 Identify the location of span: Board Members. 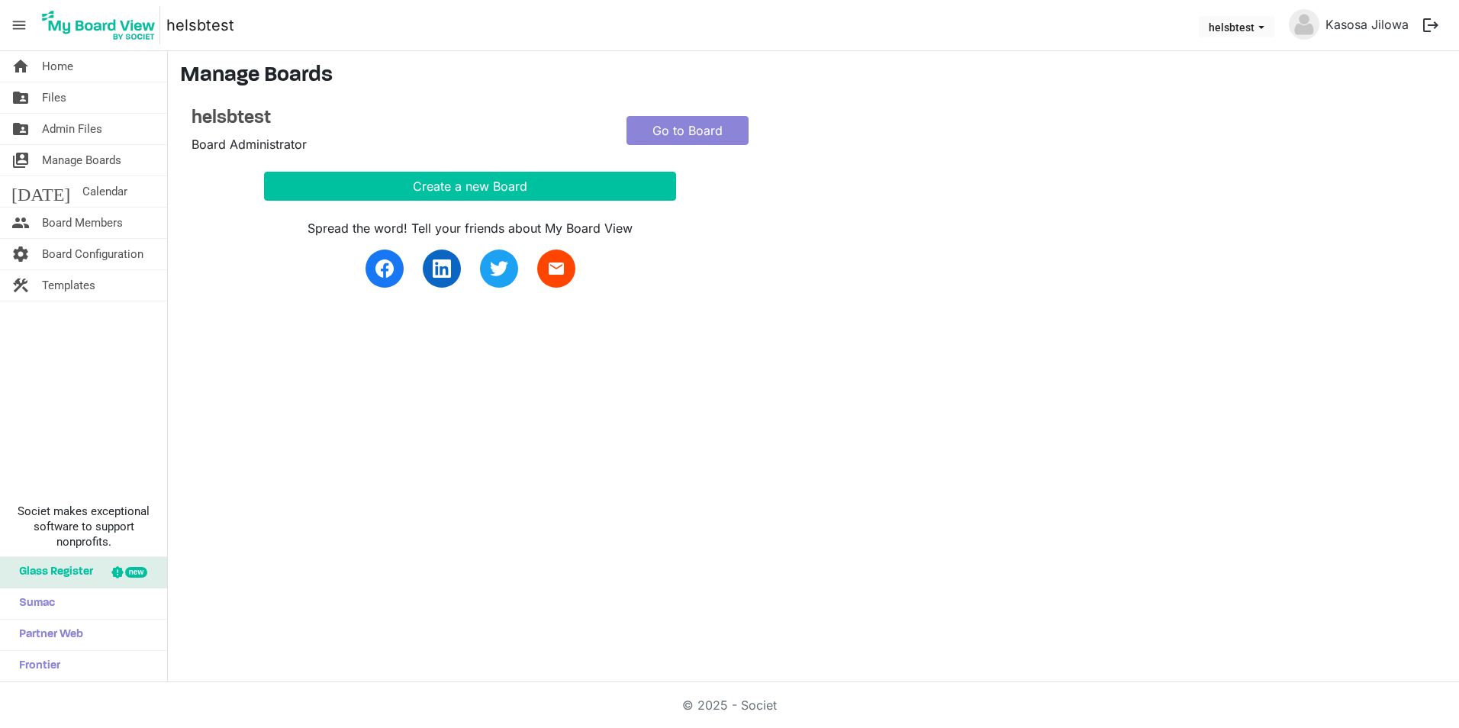
(82, 223).